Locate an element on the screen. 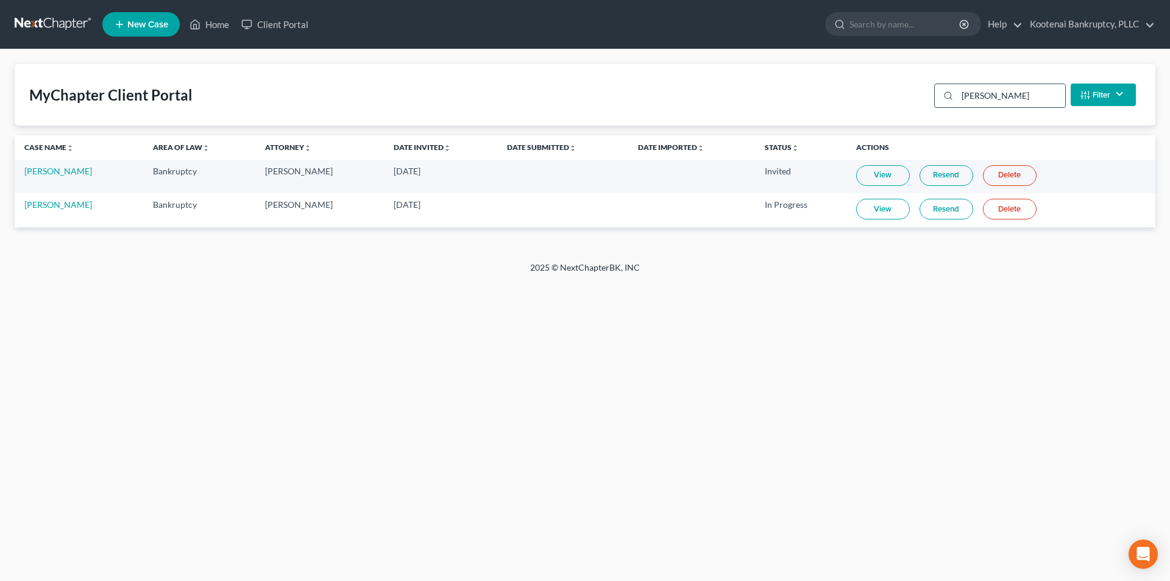  span: New Case is located at coordinates (148, 24).